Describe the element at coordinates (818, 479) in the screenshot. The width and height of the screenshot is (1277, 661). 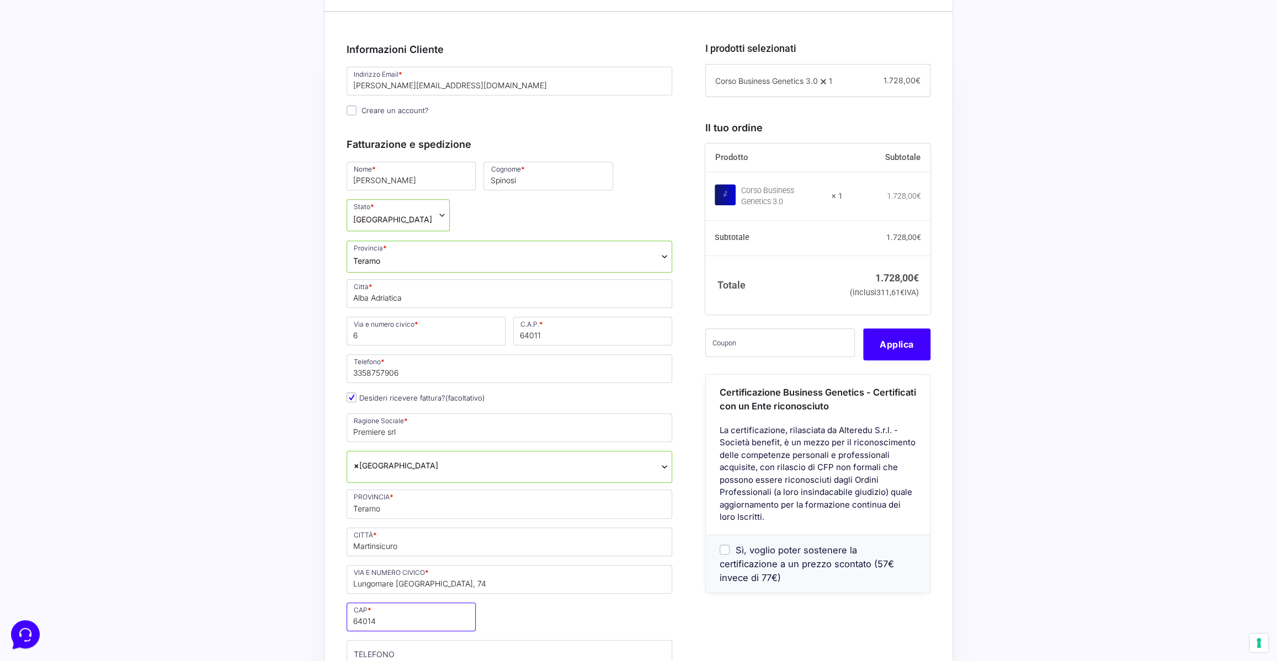
I see `div: La certificazione, rilasciata da Alteredu S.r.l. - Società benefit, è un mezzo per il riconoscime...` at that location.